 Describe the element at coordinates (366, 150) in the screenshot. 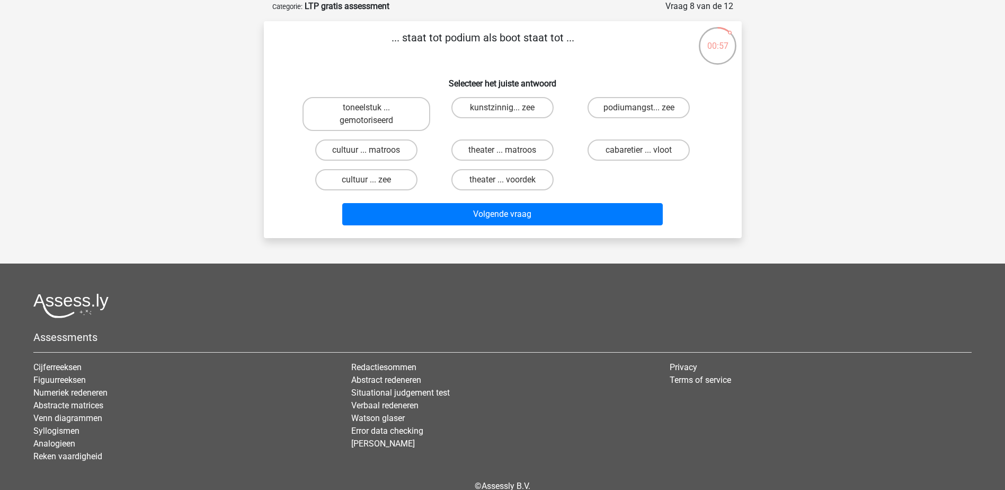

I see `label: cultuur ... matroos` at that location.